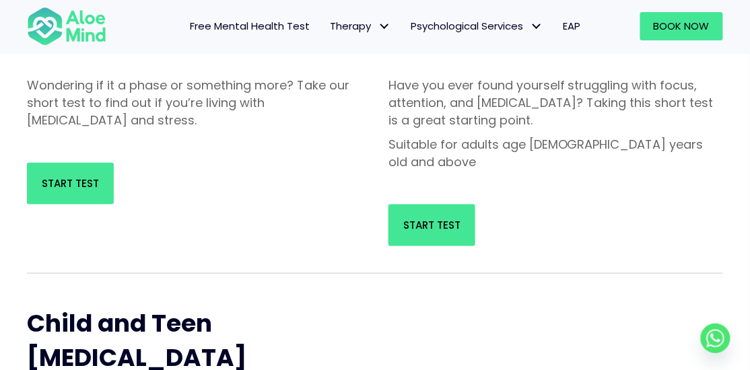 This screenshot has width=750, height=370. What do you see at coordinates (250, 26) in the screenshot?
I see `a: Free Mental Health Test` at bounding box center [250, 26].